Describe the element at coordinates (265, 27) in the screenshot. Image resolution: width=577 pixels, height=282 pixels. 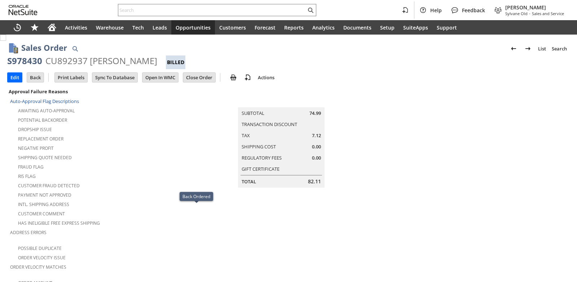
I see `span: Forecast` at that location.